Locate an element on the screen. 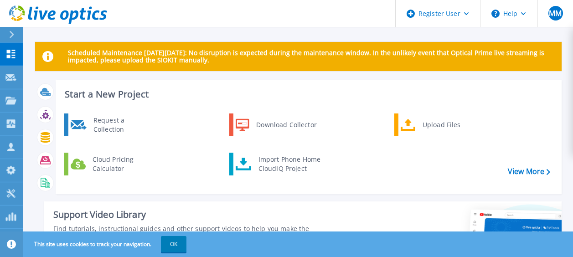 This screenshot has width=573, height=257. a: Request a Collection is located at coordinates (111, 125).